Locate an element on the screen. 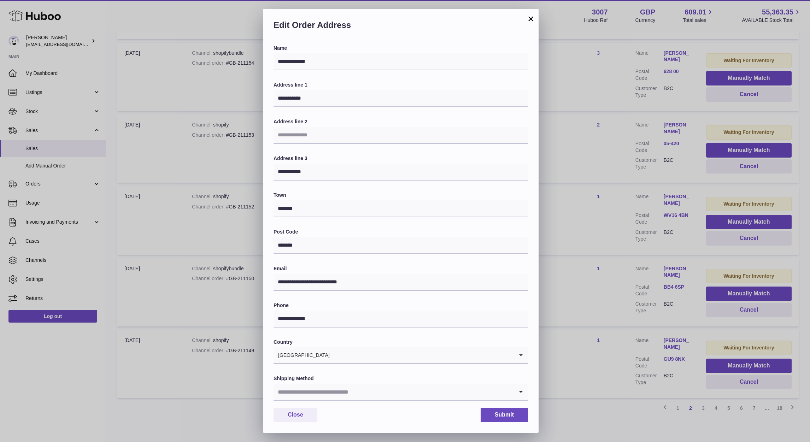 The image size is (810, 442). button: Submit is located at coordinates (504, 415).